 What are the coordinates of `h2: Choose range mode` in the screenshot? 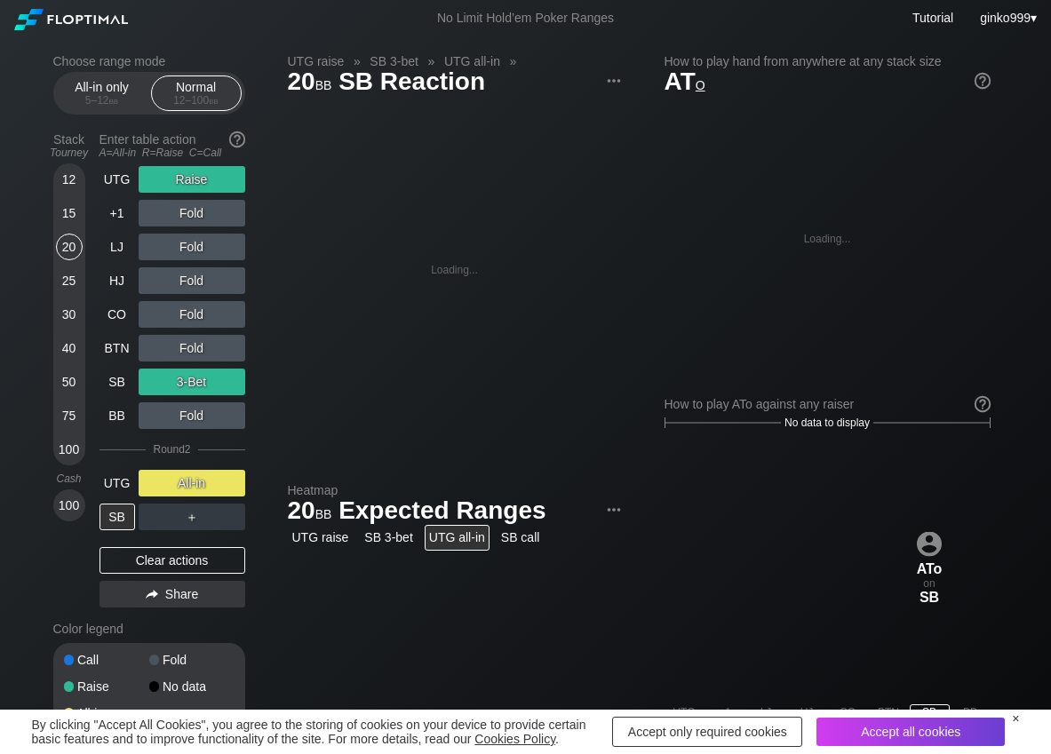 It's located at (149, 61).